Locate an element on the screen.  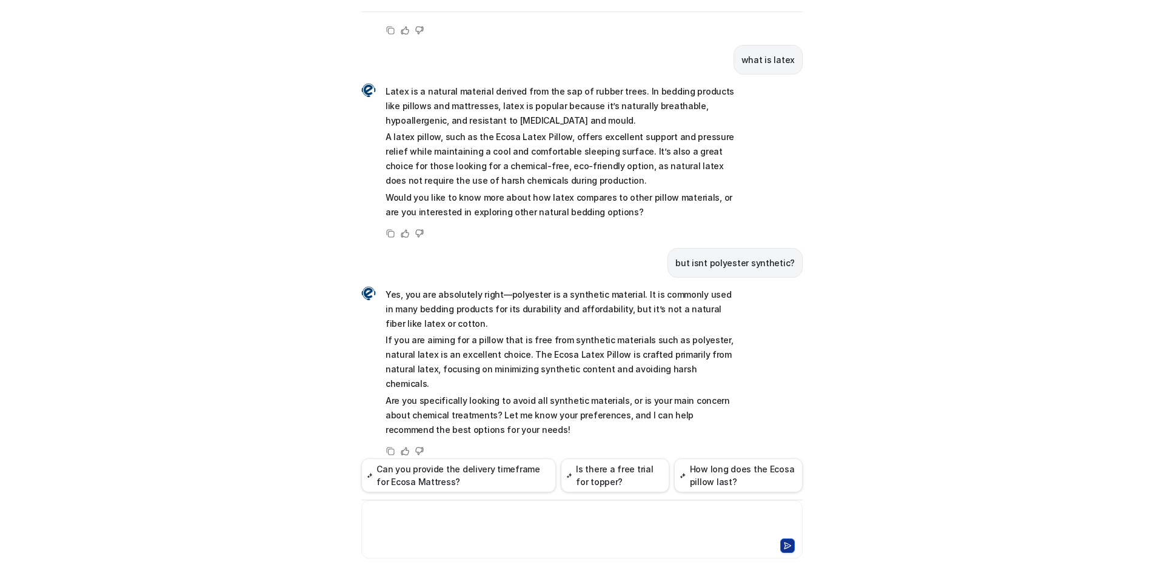
p: what is latex is located at coordinates (768, 60).